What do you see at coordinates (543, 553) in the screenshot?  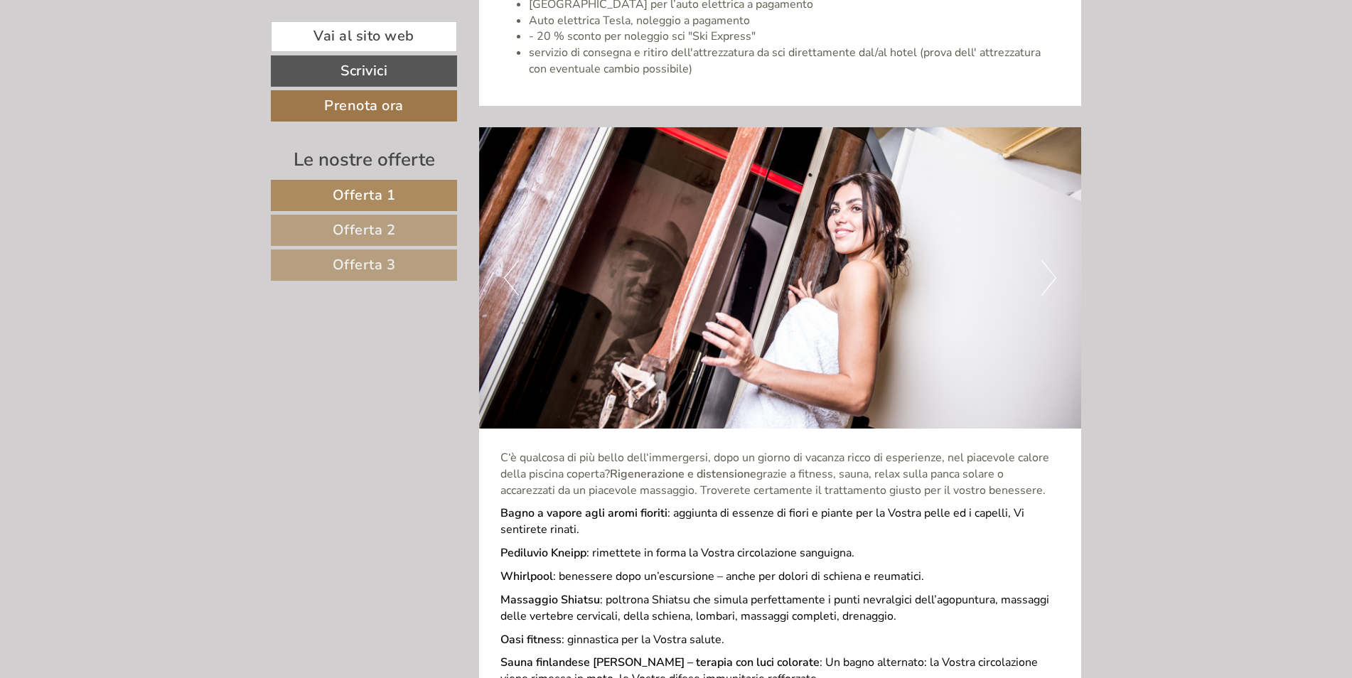 I see `strong: Pediluvio Kneipp` at bounding box center [543, 553].